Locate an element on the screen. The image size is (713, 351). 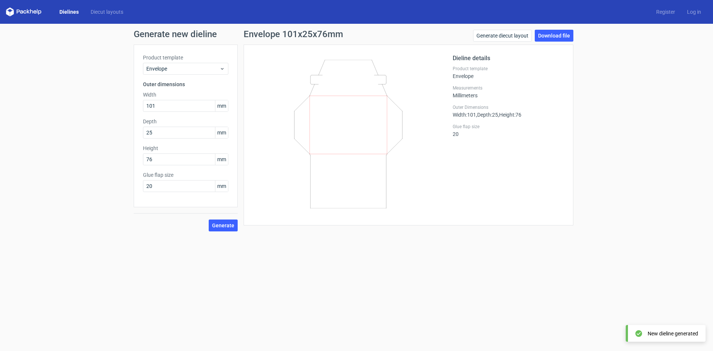
h1: Generate new dieline is located at coordinates (357, 34).